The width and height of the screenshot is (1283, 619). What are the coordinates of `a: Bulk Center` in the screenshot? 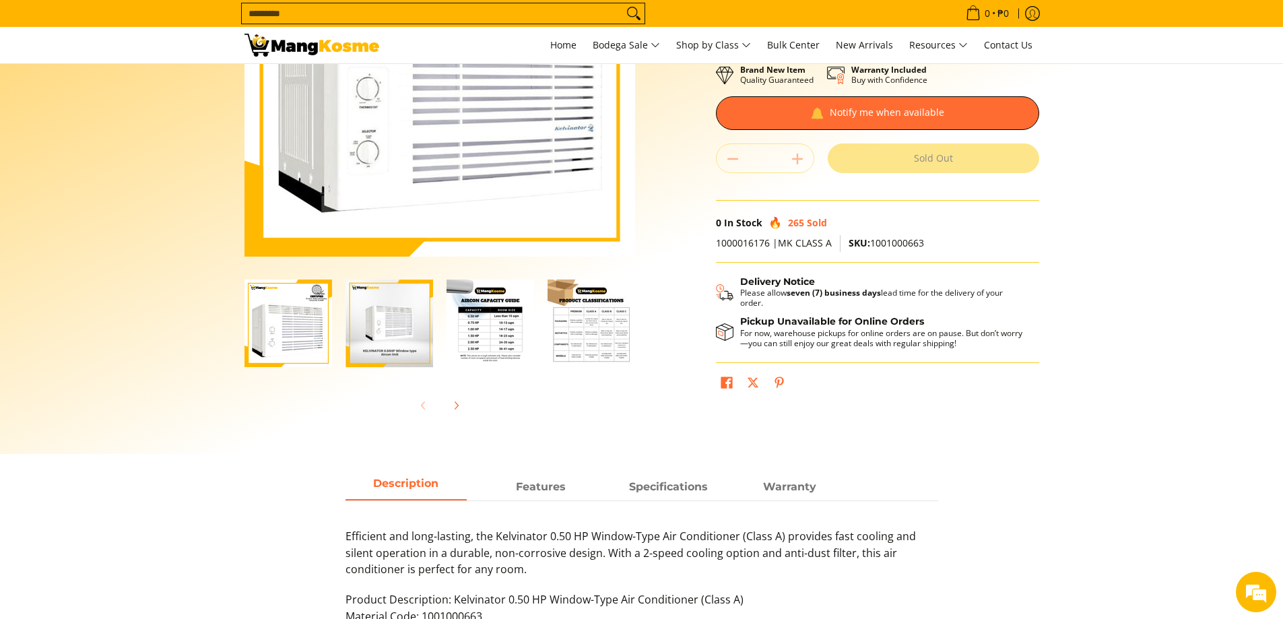 It's located at (794, 45).